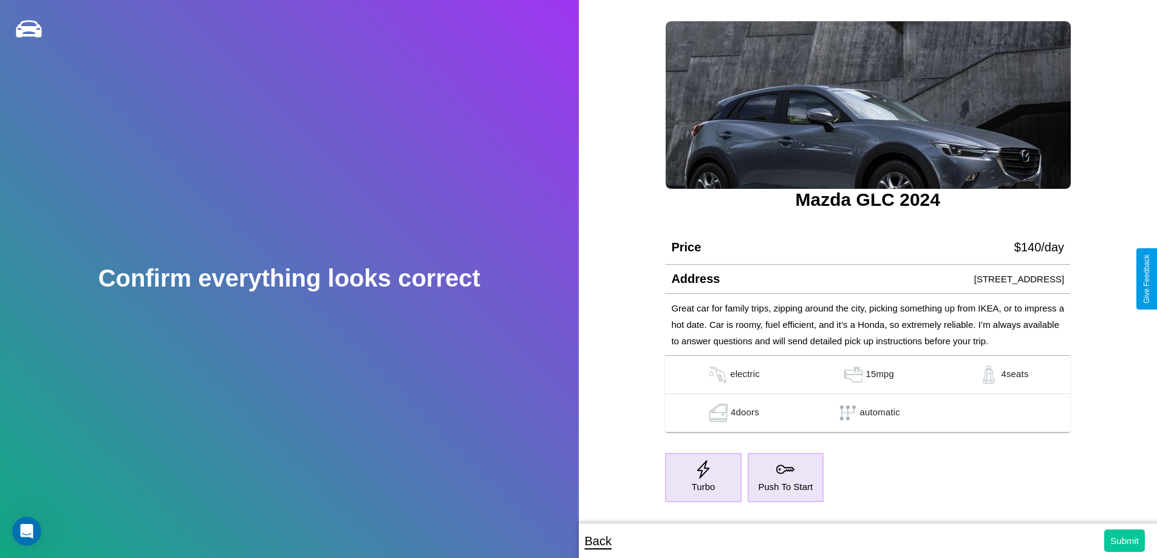 The width and height of the screenshot is (1157, 558). I want to click on p: electric, so click(745, 375).